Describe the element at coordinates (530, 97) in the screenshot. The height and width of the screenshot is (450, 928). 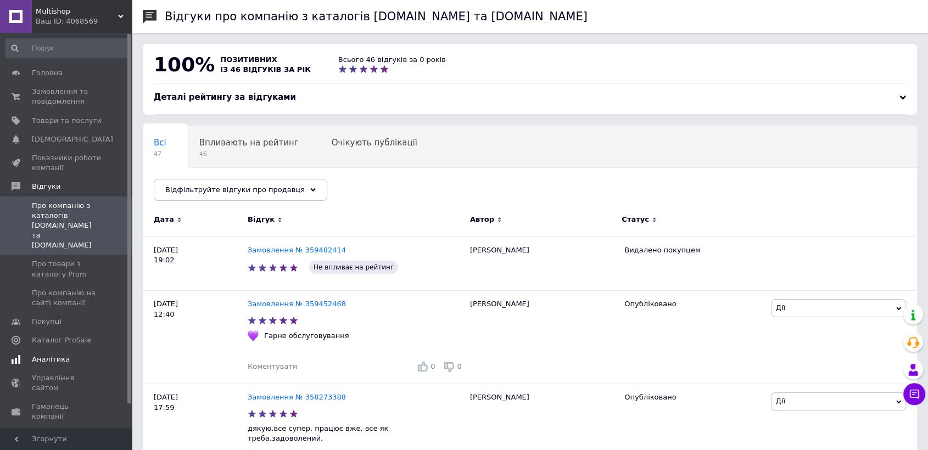
I see `div: Деталі рейтингу за відгуками` at that location.